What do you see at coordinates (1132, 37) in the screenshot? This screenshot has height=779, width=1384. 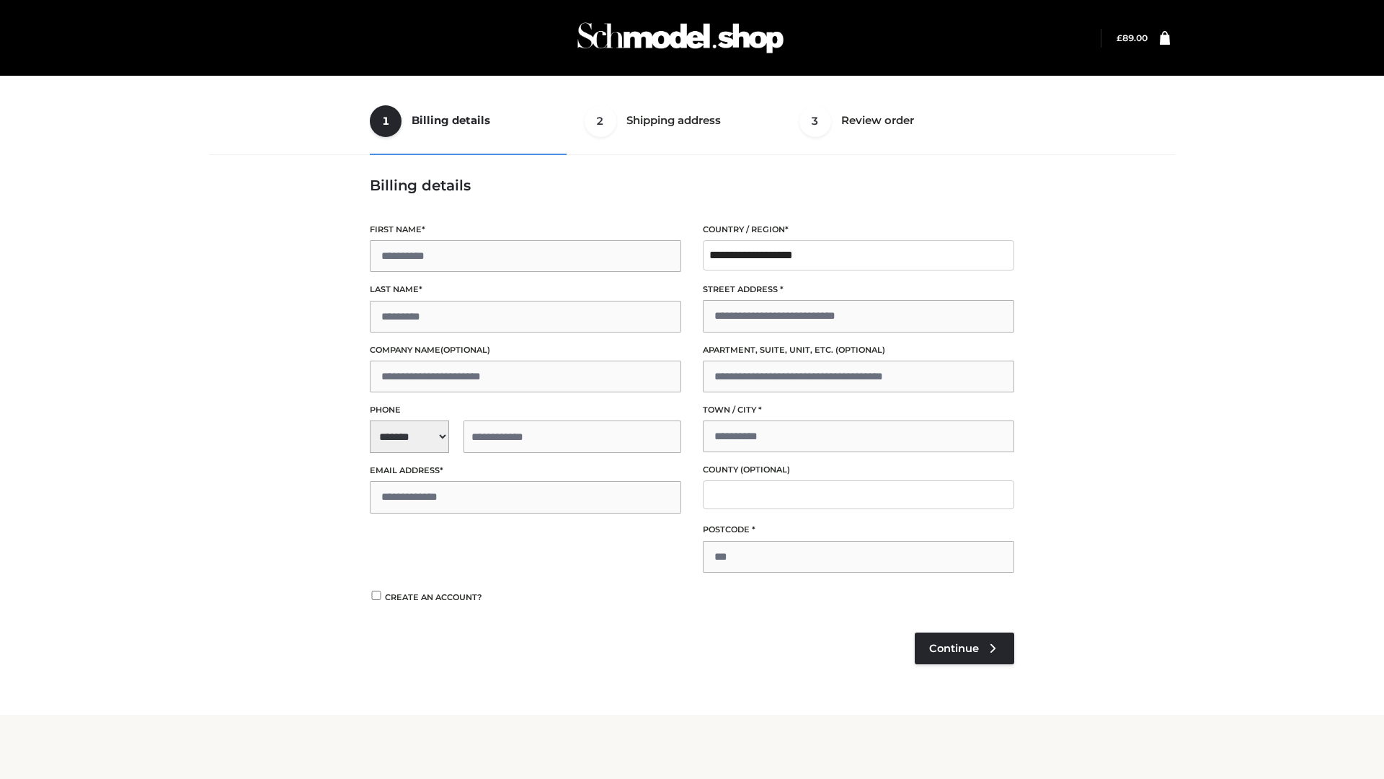 I see `a: £89.00` at bounding box center [1132, 37].